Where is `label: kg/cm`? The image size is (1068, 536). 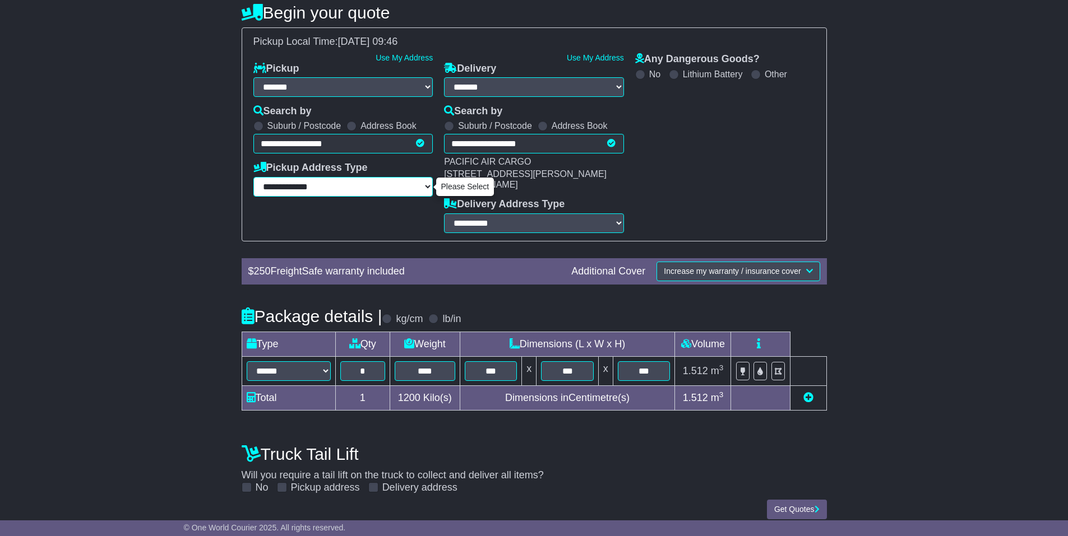 label: kg/cm is located at coordinates (409, 319).